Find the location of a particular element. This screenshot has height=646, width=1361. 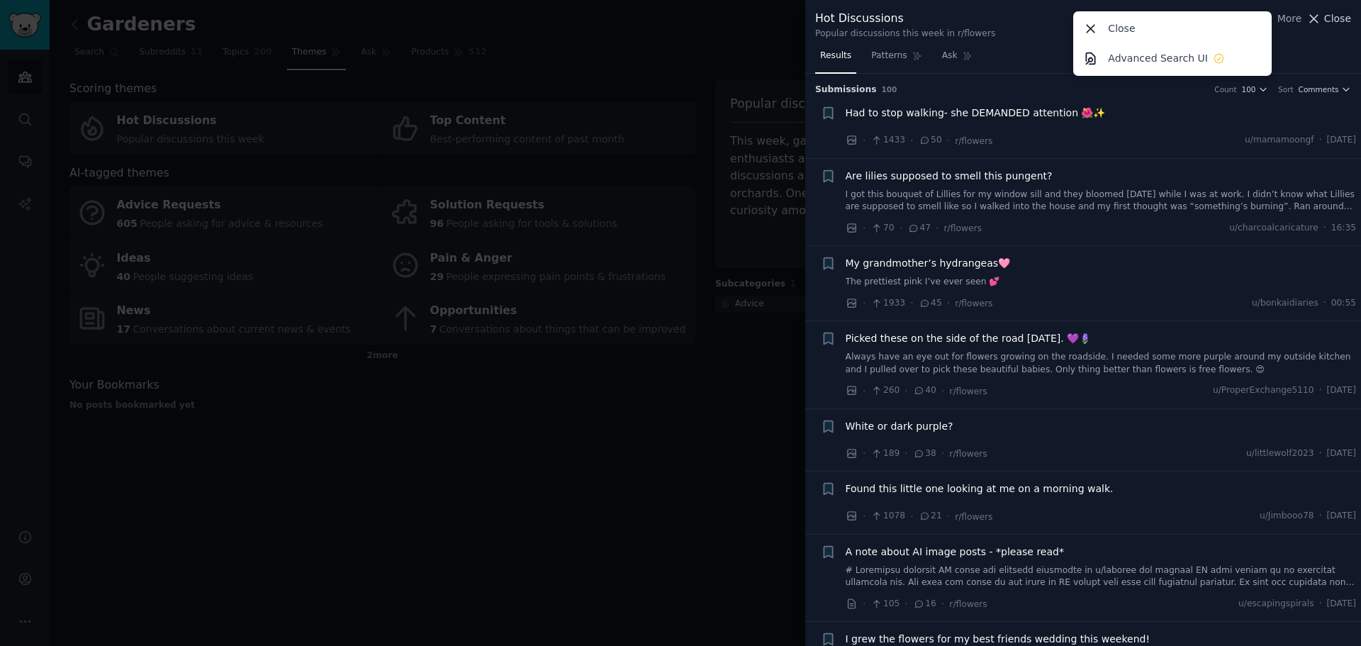

div: Popular discussions this week in r/flowers is located at coordinates (905, 34).